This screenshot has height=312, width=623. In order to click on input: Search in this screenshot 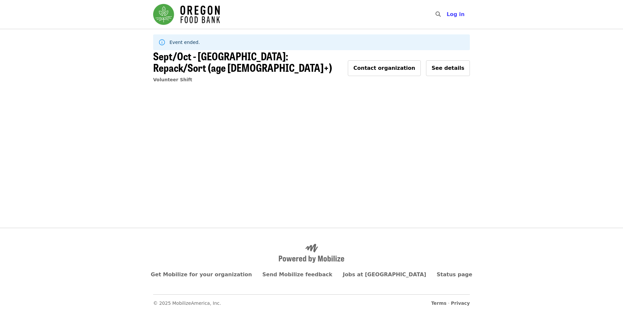, I will do `click(448, 14)`.